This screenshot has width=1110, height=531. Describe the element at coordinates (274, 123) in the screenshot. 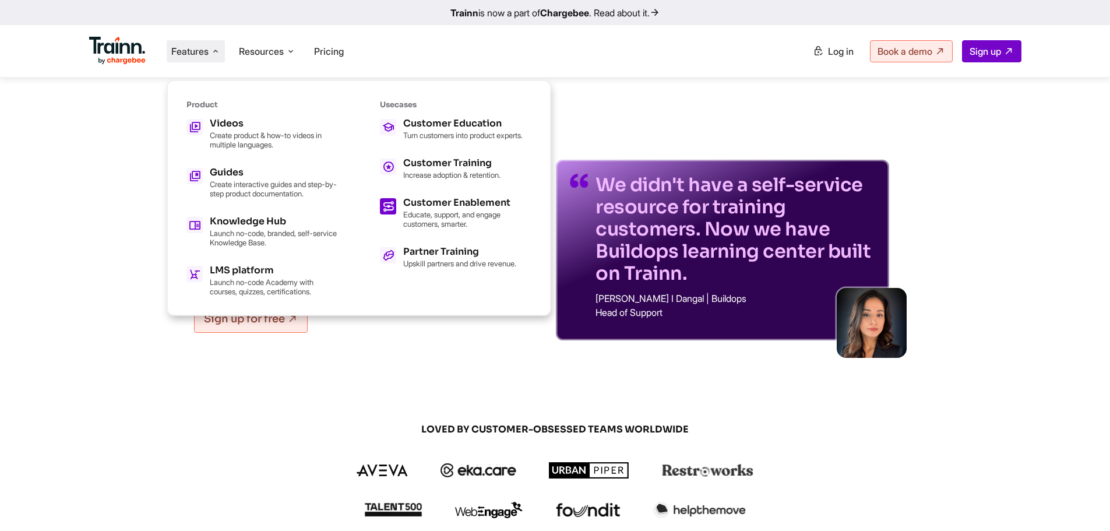

I see `h5: Videos` at that location.